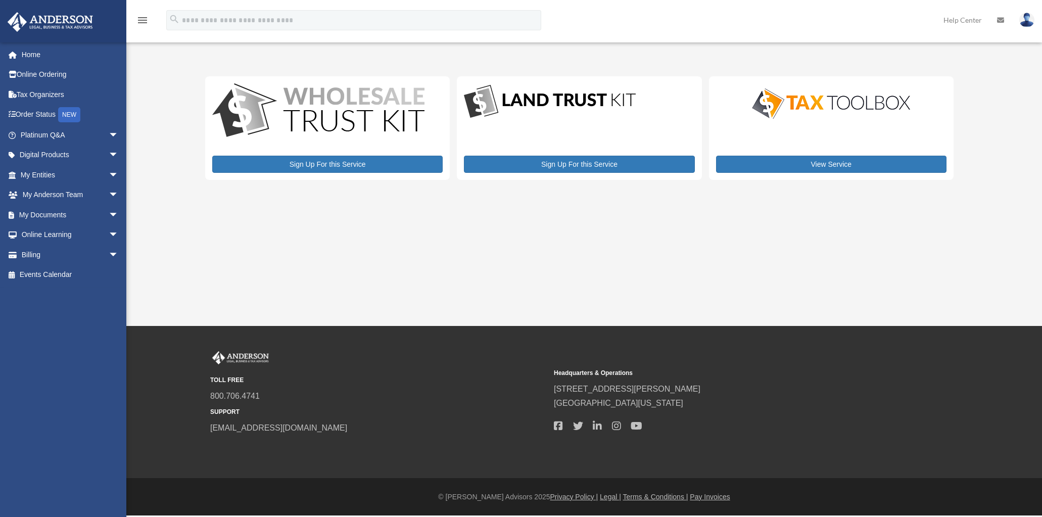 This screenshot has width=1042, height=517. Describe the element at coordinates (70, 255) in the screenshot. I see `a: Billingarrow_drop_down` at that location.